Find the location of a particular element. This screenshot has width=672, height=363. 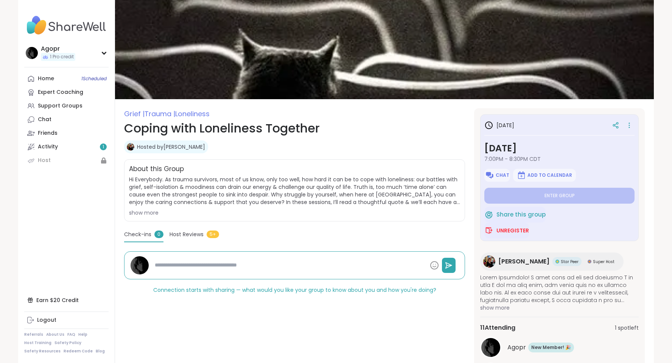

div: Activity is located at coordinates (48, 147).